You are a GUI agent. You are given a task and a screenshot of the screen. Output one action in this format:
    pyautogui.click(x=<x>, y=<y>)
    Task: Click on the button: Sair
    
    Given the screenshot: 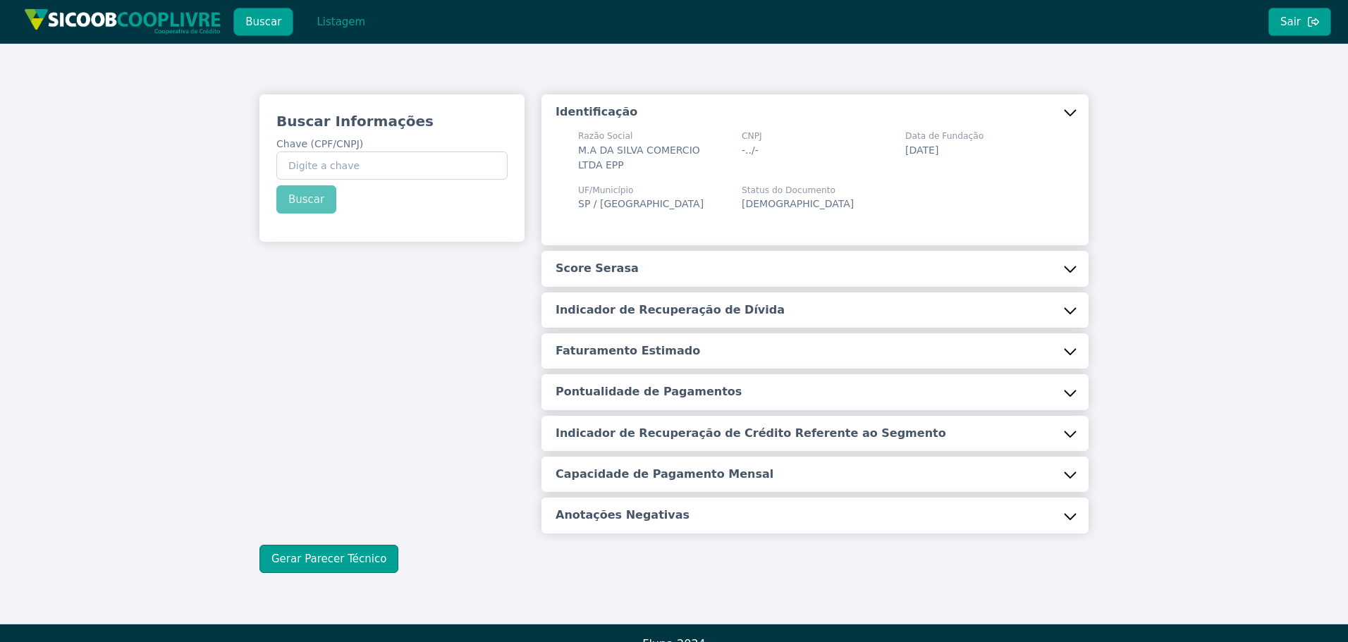 What is the action you would take?
    pyautogui.click(x=1299, y=22)
    